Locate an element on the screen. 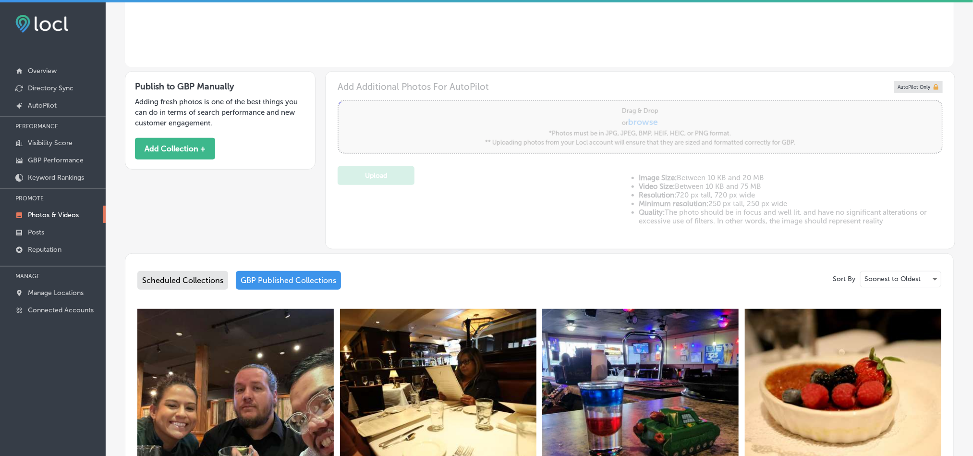 The height and width of the screenshot is (456, 973). p: GBP Performance is located at coordinates (56, 160).